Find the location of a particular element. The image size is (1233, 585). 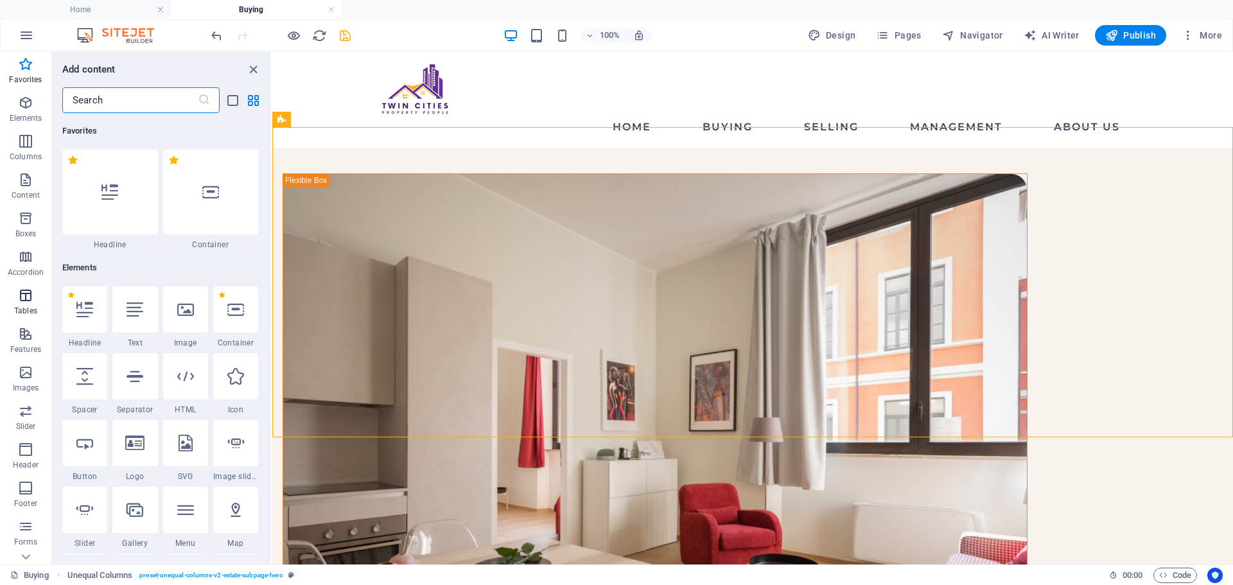

span: More is located at coordinates (1201, 35).